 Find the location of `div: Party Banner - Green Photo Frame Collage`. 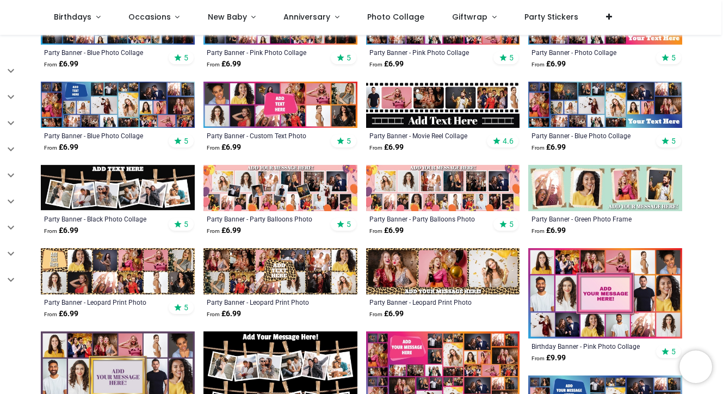

div: Party Banner - Green Photo Frame Collage is located at coordinates (590, 219).